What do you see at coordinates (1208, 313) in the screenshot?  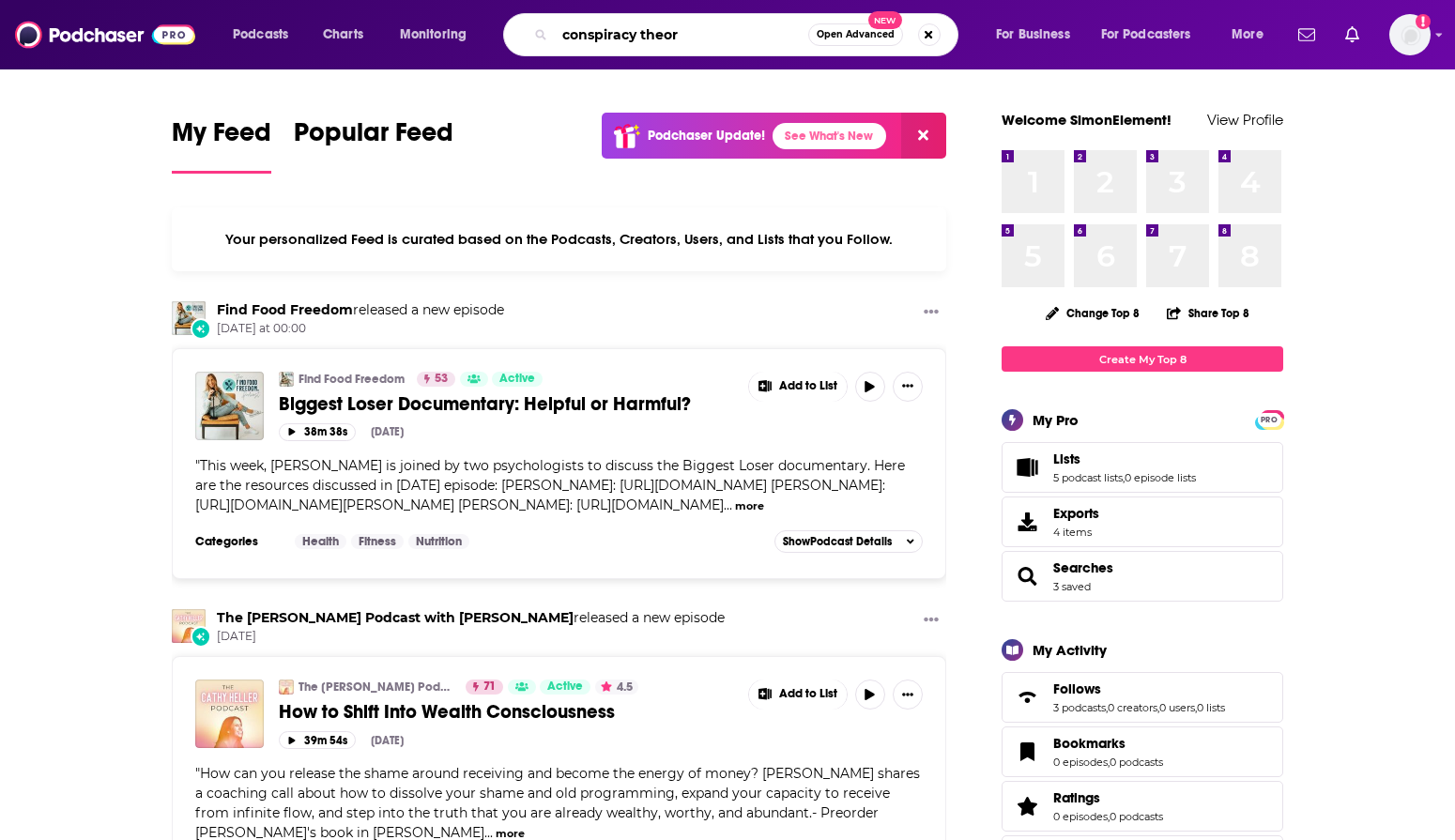 I see `button: Share Top 8` at bounding box center [1208, 313].